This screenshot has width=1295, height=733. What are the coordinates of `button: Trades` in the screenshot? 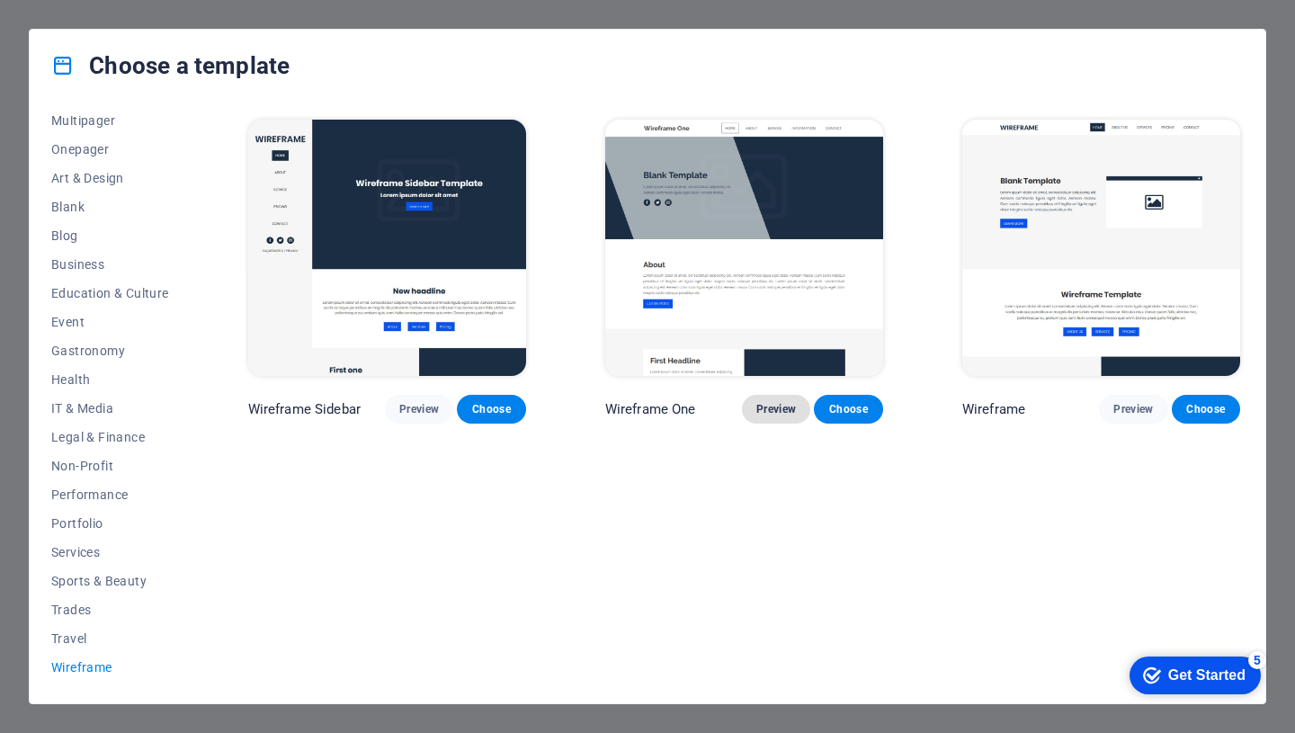 It's located at (110, 610).